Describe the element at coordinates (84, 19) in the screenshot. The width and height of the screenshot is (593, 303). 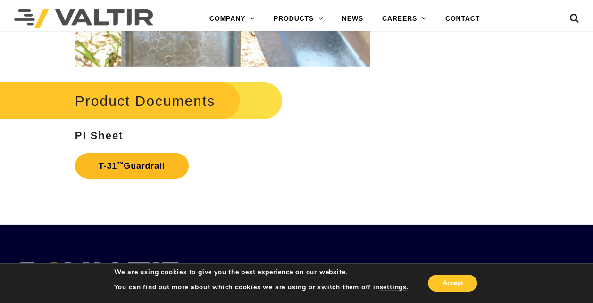
I see `img: Valtir` at that location.